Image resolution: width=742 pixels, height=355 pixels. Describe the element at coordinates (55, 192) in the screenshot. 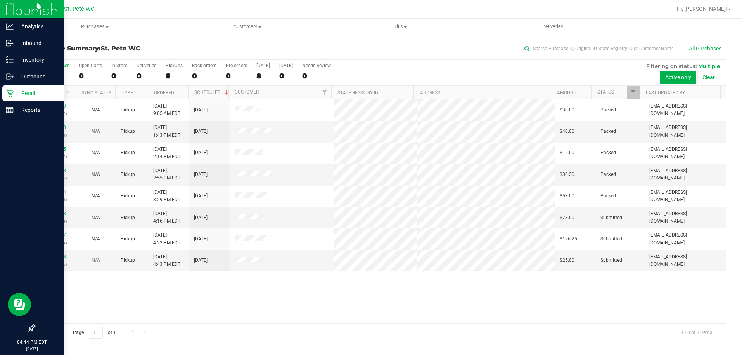

I see `a: 11989634` at that location.